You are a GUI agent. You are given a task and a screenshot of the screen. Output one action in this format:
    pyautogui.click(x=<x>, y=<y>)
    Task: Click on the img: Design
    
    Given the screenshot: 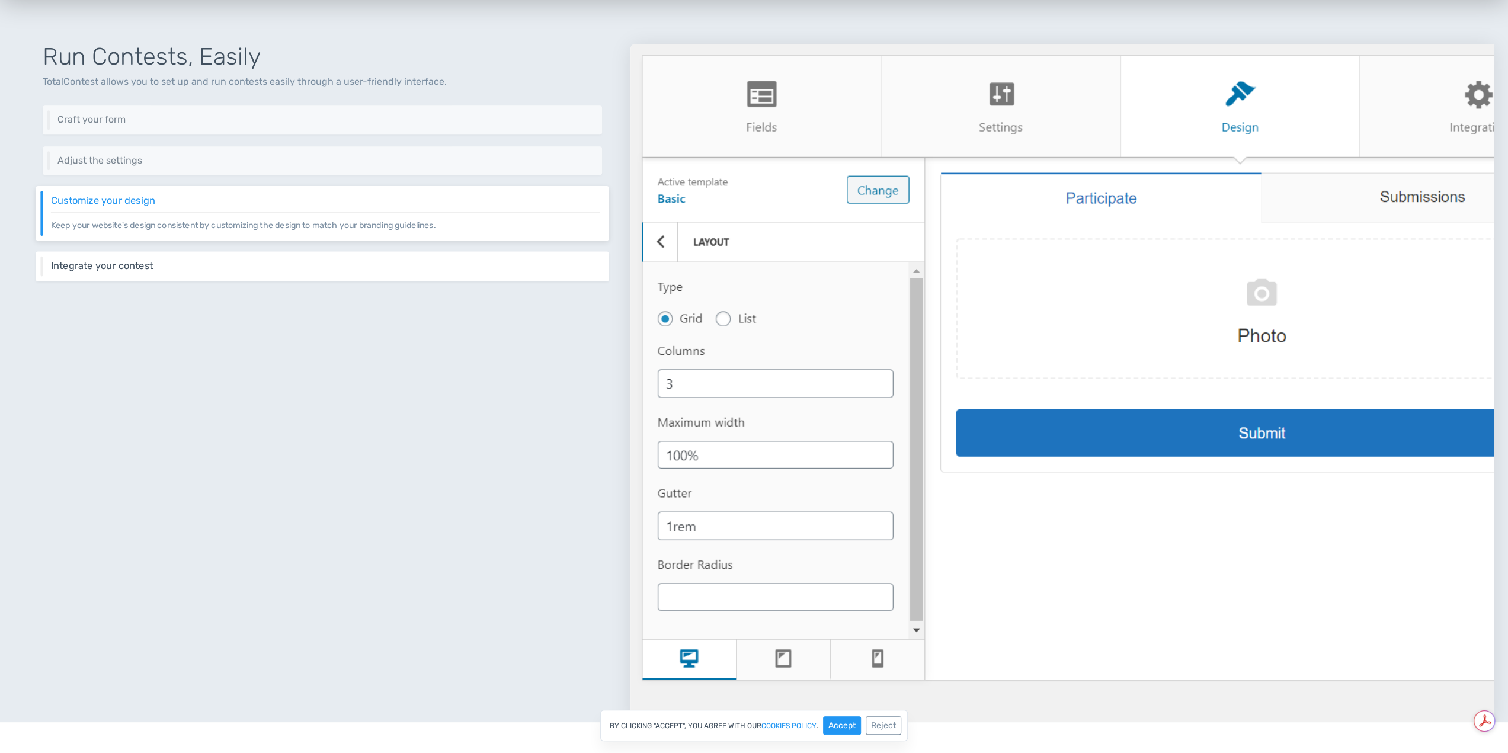 What is the action you would take?
    pyautogui.click(x=1062, y=383)
    